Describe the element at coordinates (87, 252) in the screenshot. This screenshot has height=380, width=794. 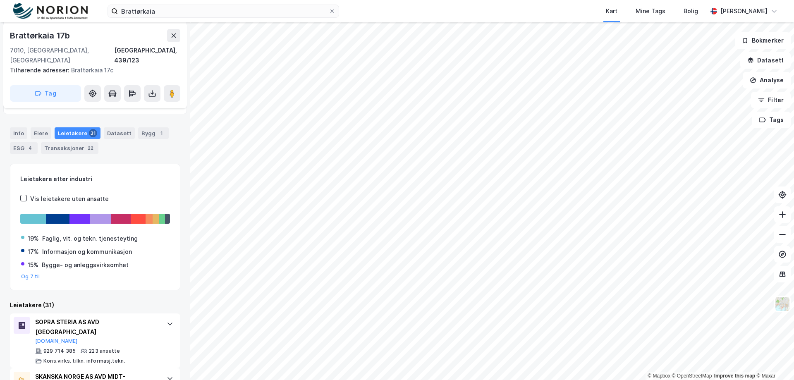
I see `div: Informasjon og kommunikasjon` at that location.